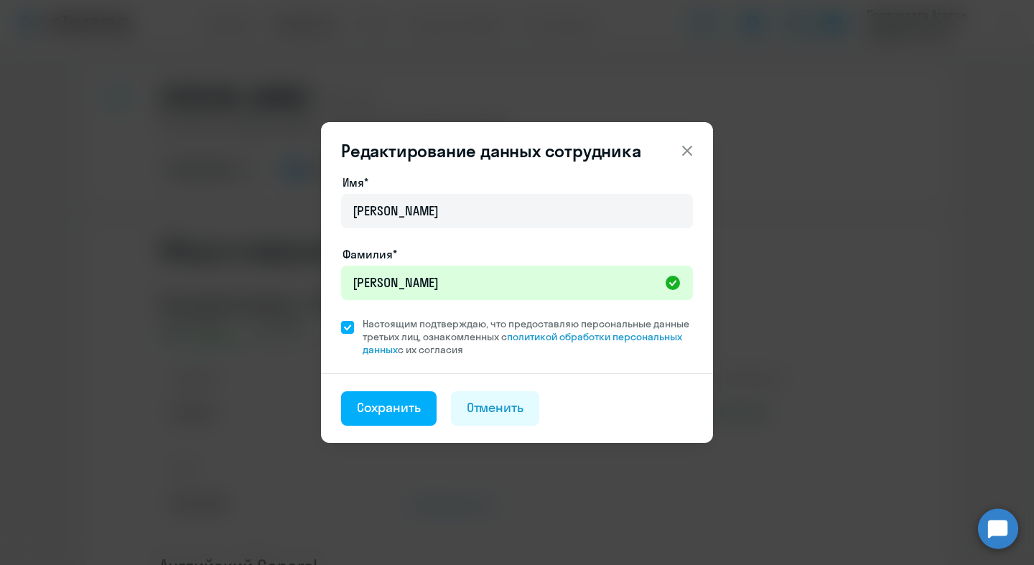 The width and height of the screenshot is (1034, 565). I want to click on a: политикой обработки персональных данных, so click(522, 343).